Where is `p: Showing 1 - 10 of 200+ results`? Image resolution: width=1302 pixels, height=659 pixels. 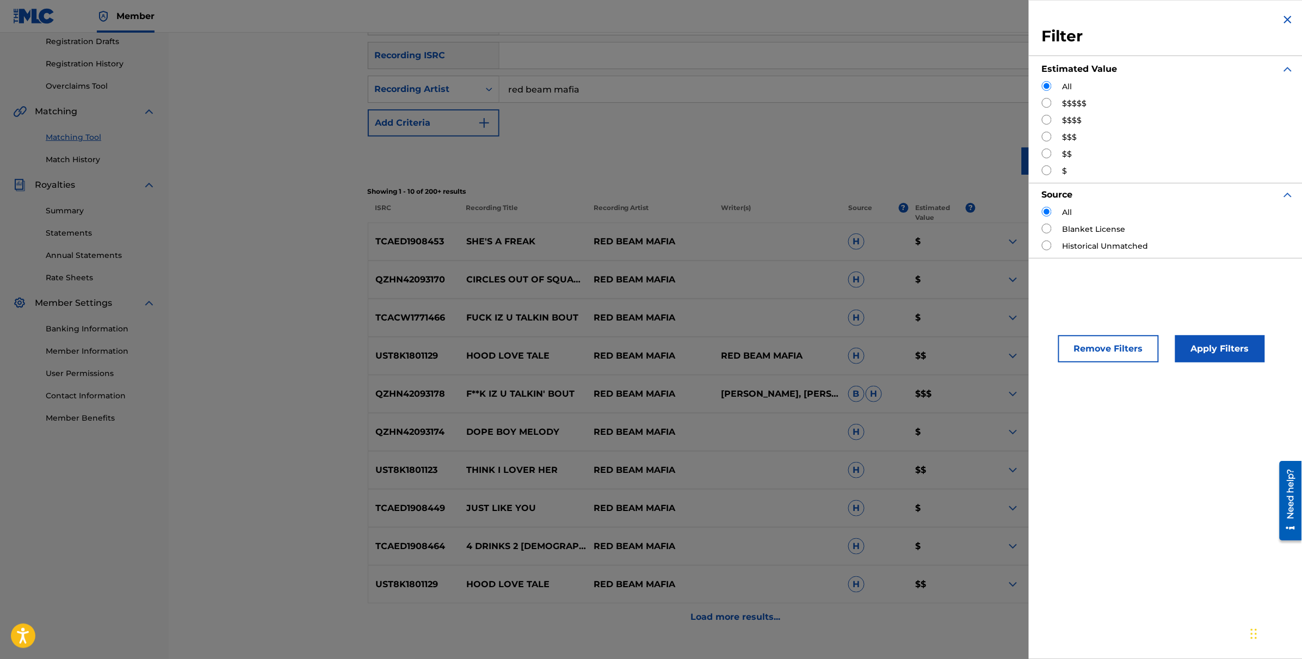 p: Showing 1 - 10 of 200+ results is located at coordinates (736, 192).